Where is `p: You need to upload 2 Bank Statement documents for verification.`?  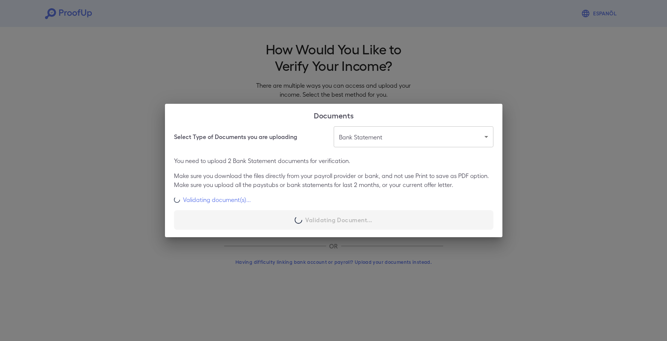
p: You need to upload 2 Bank Statement documents for verification. is located at coordinates (334, 161).